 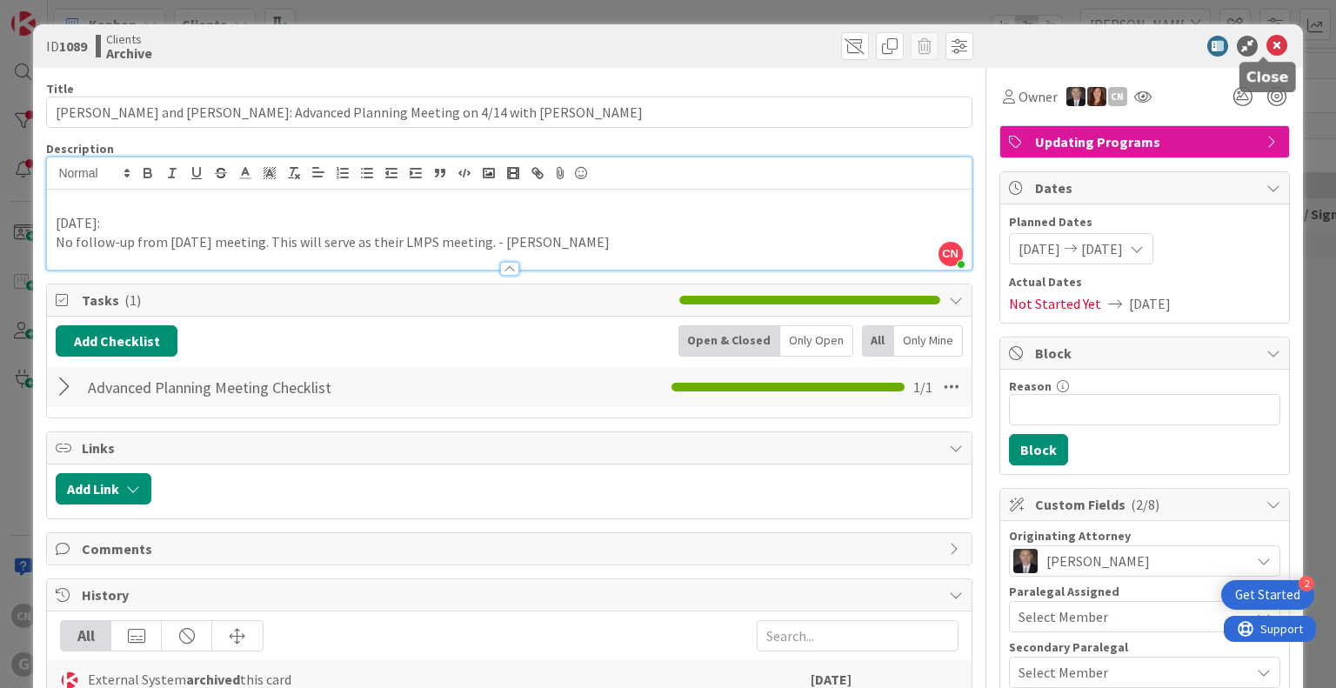 What do you see at coordinates (129, 53) in the screenshot?
I see `b: Archive` at bounding box center [129, 53].